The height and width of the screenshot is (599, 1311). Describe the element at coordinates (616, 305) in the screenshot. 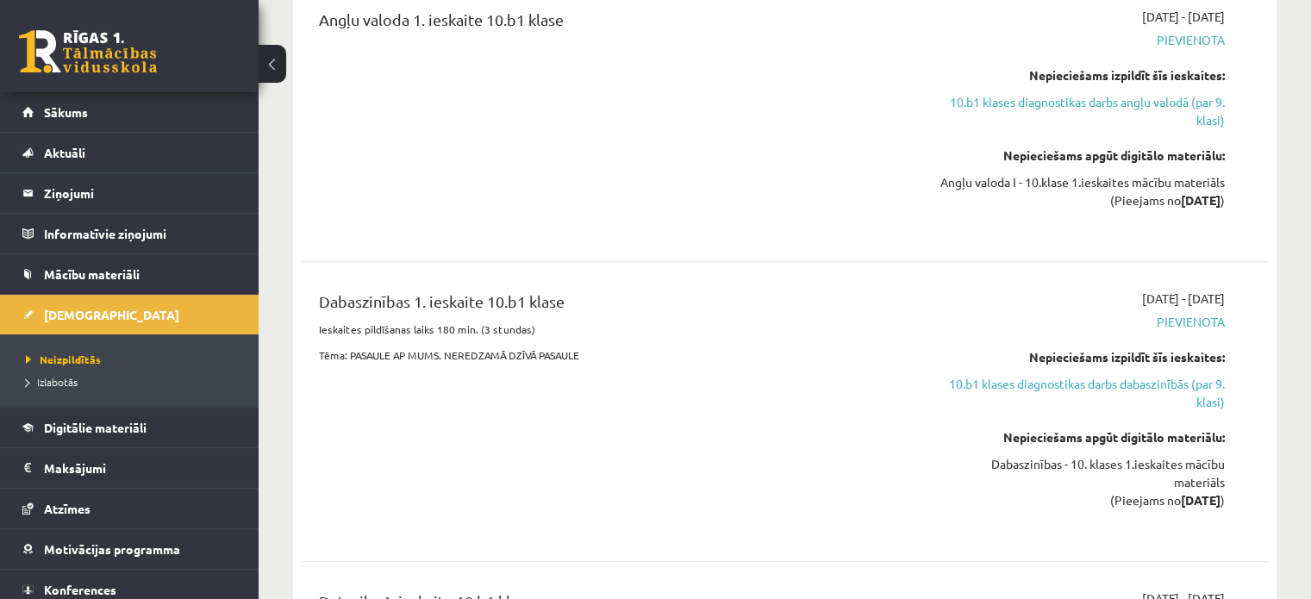

I see `div: Dabaszinības 1. ieskaite 10.b1 klase` at that location.